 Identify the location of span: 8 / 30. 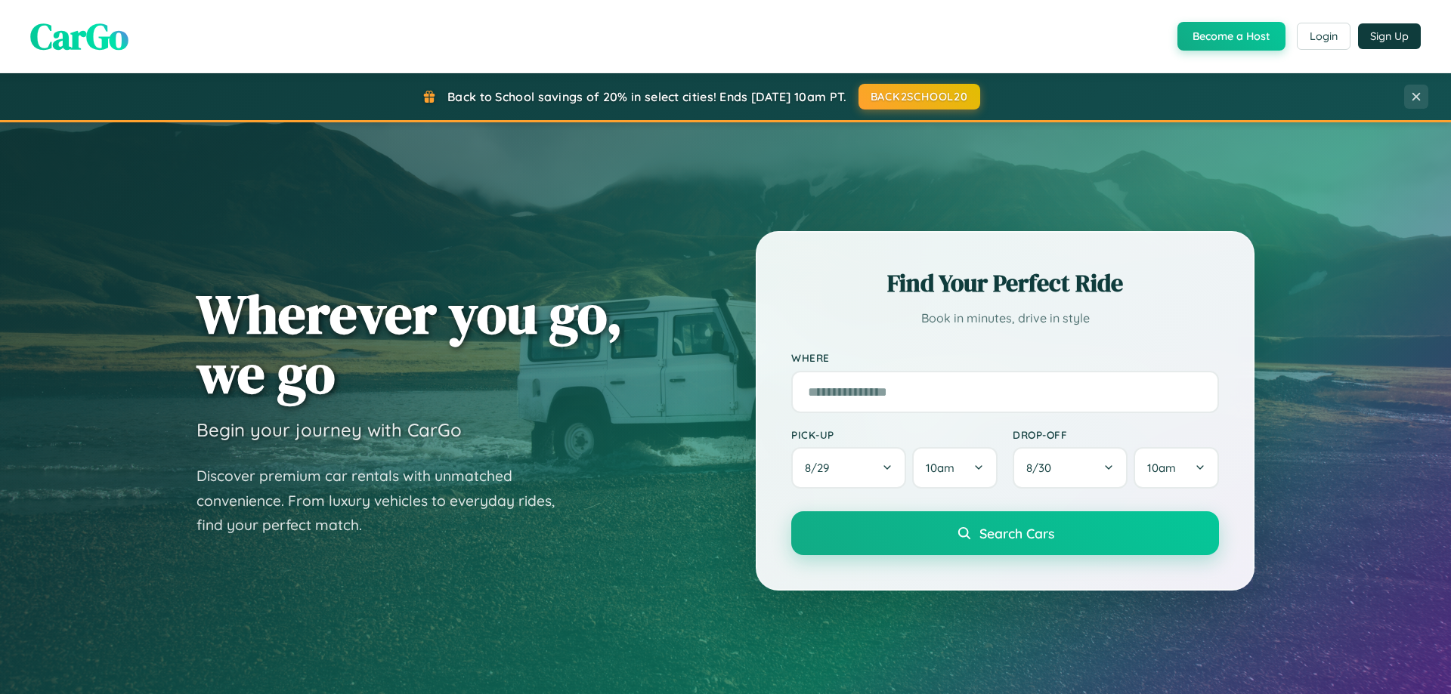
(1042, 468).